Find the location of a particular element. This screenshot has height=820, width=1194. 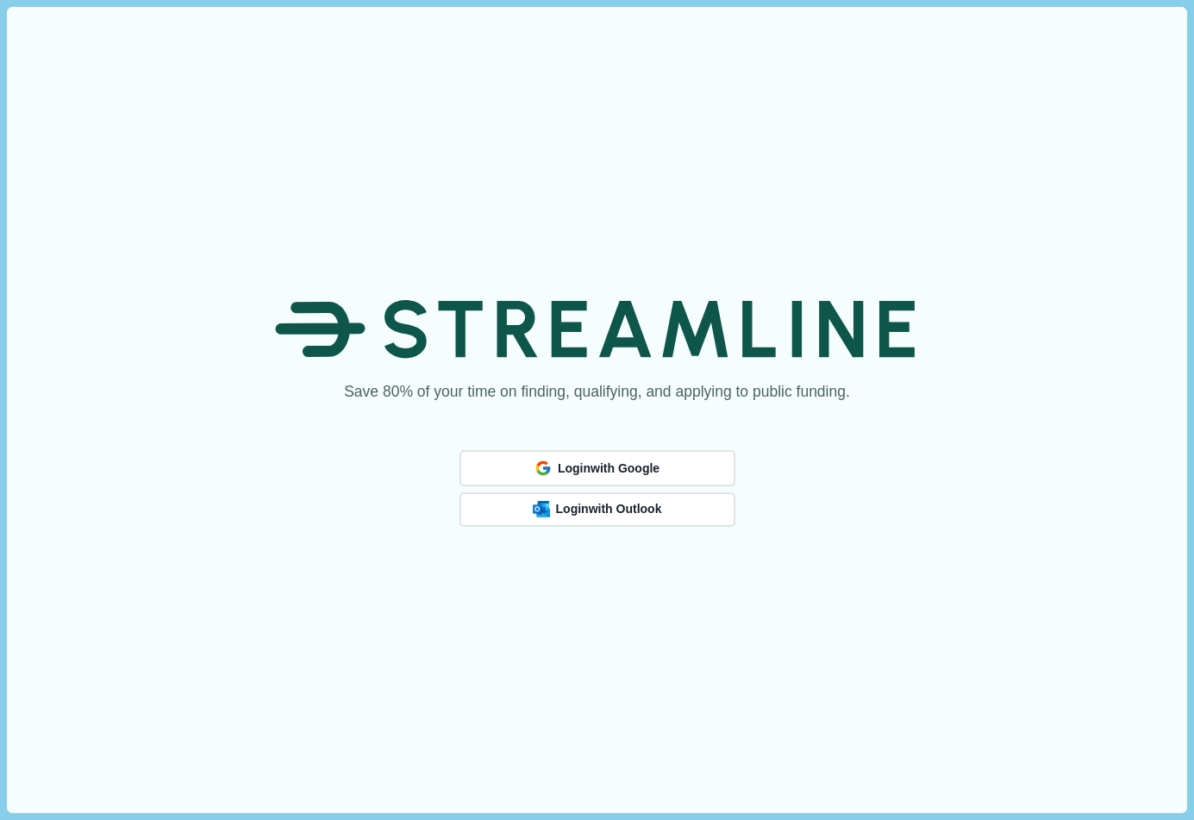

span: Login with Google is located at coordinates (608, 468).